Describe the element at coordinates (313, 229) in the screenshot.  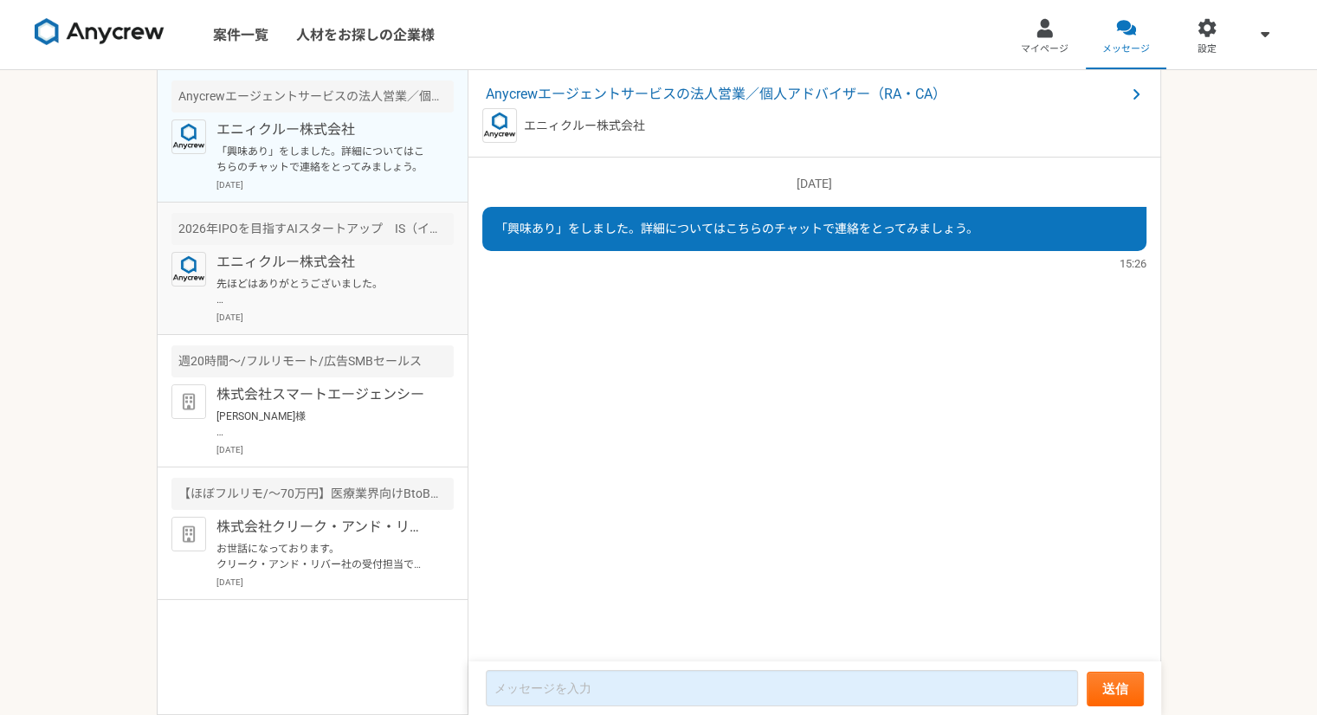
I see `div: 2026年IPOを目指すAIスタートアップ IS（インサイドセールス）` at that location.